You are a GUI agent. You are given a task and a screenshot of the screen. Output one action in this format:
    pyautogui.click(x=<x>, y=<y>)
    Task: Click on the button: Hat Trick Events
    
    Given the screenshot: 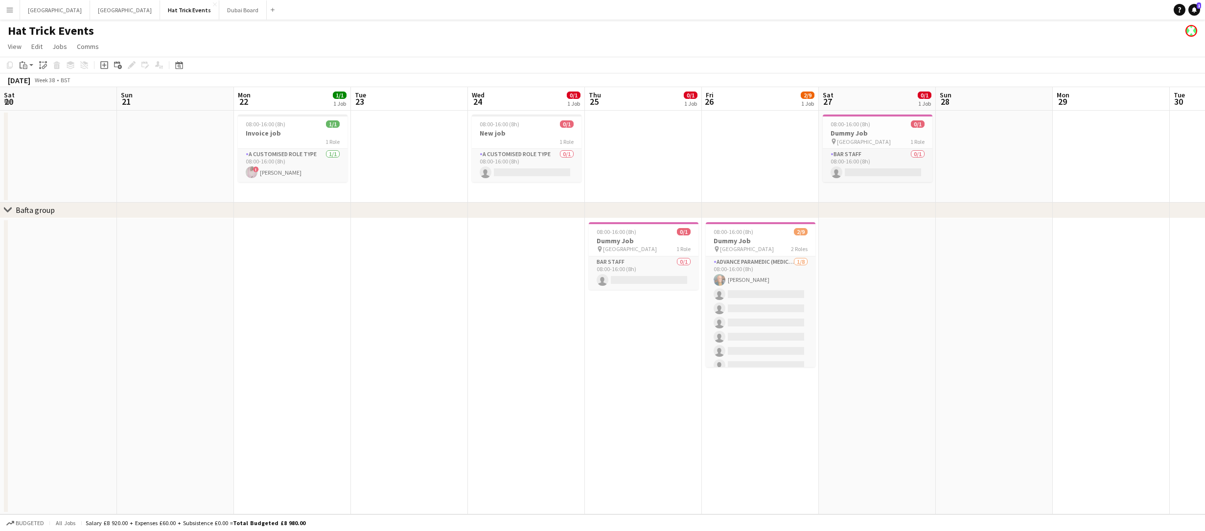 What is the action you would take?
    pyautogui.click(x=189, y=10)
    